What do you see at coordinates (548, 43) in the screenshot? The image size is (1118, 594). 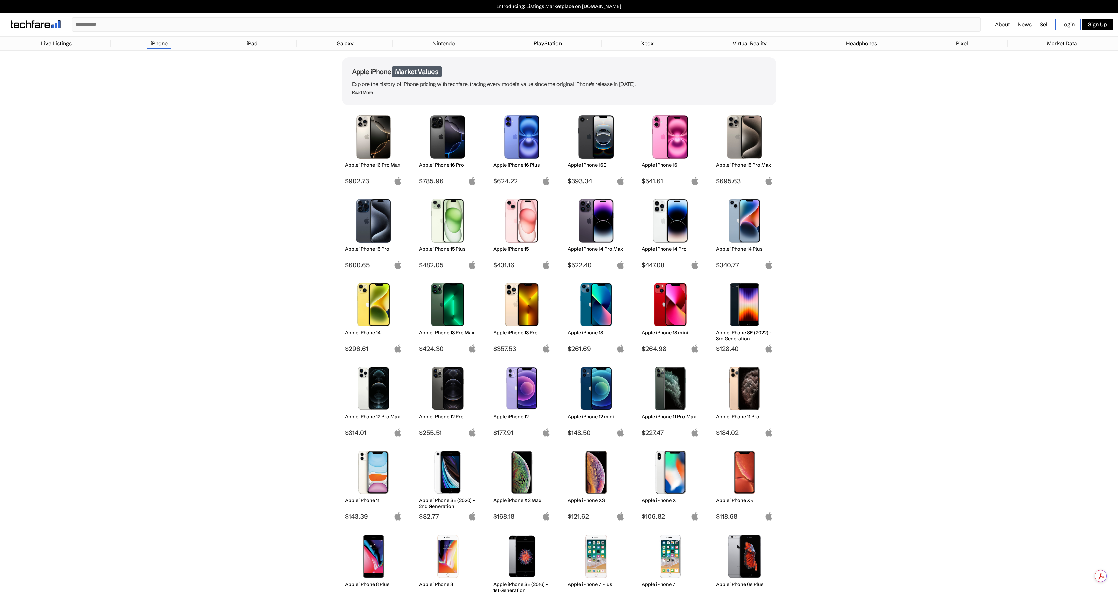 I see `a: PlayStation` at bounding box center [548, 43].